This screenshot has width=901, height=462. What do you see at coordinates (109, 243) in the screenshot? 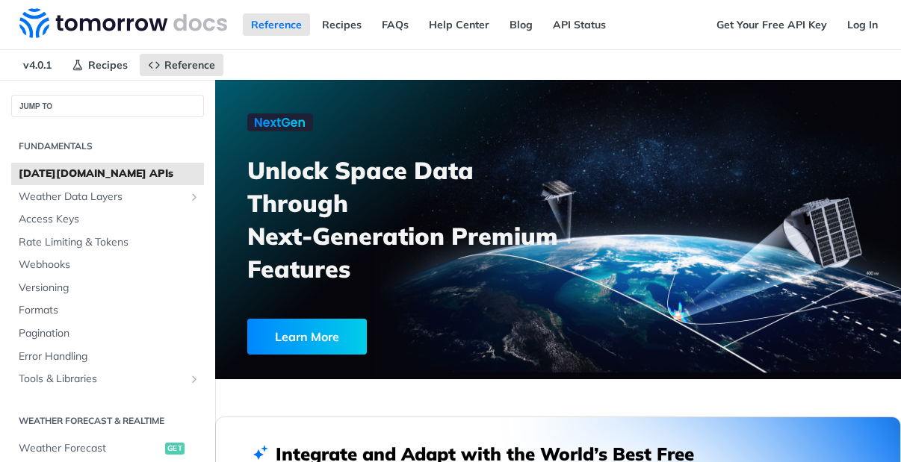
I see `span: Rate Limiting & Tokens` at bounding box center [109, 243].